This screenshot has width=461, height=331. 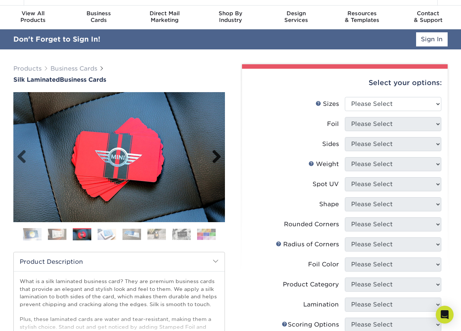 I want to click on h1: Business Cards, so click(x=119, y=79).